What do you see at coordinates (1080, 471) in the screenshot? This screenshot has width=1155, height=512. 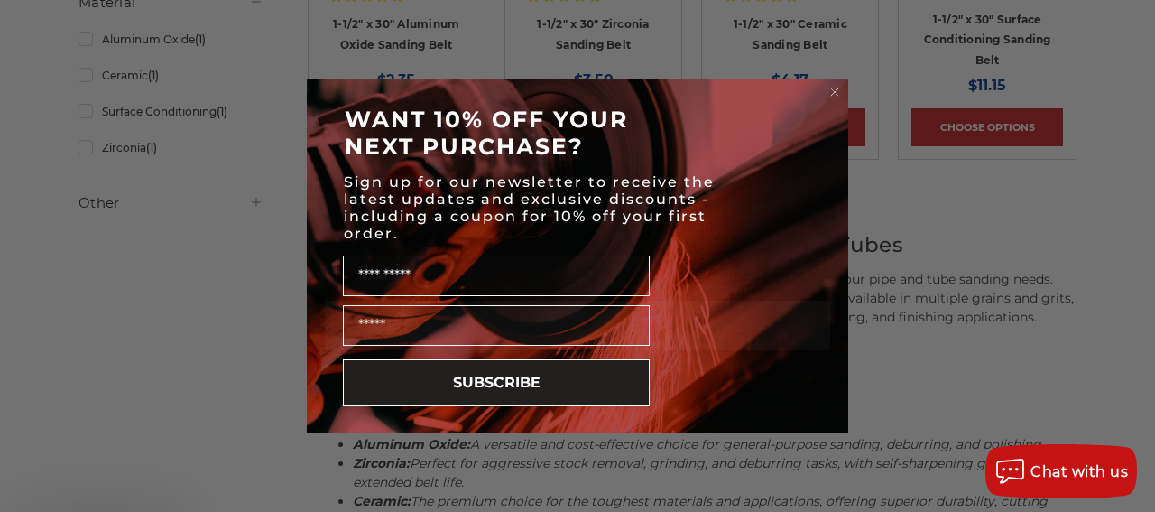 I see `span: Chat with us` at bounding box center [1080, 471].